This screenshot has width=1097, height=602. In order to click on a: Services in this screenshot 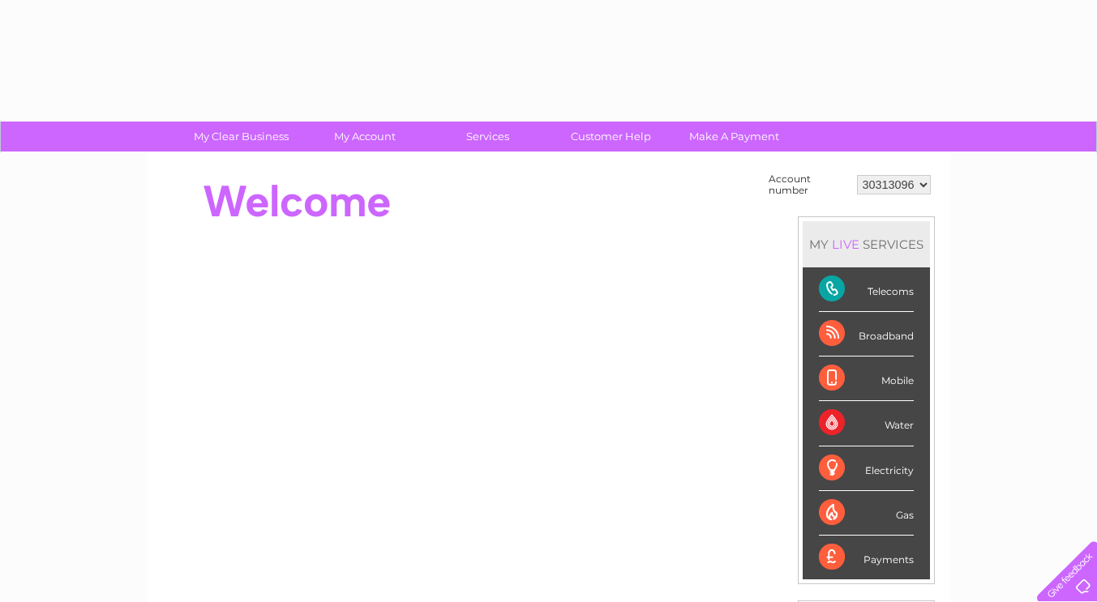, I will do `click(487, 136)`.